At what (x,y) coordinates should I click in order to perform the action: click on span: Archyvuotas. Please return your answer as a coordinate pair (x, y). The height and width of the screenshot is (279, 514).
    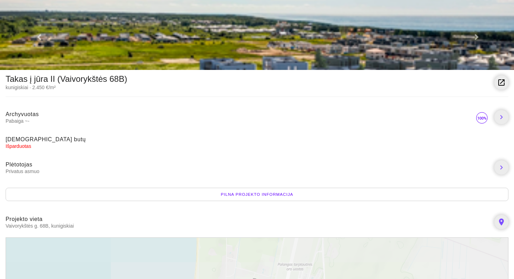
    Looking at the image, I should click on (22, 114).